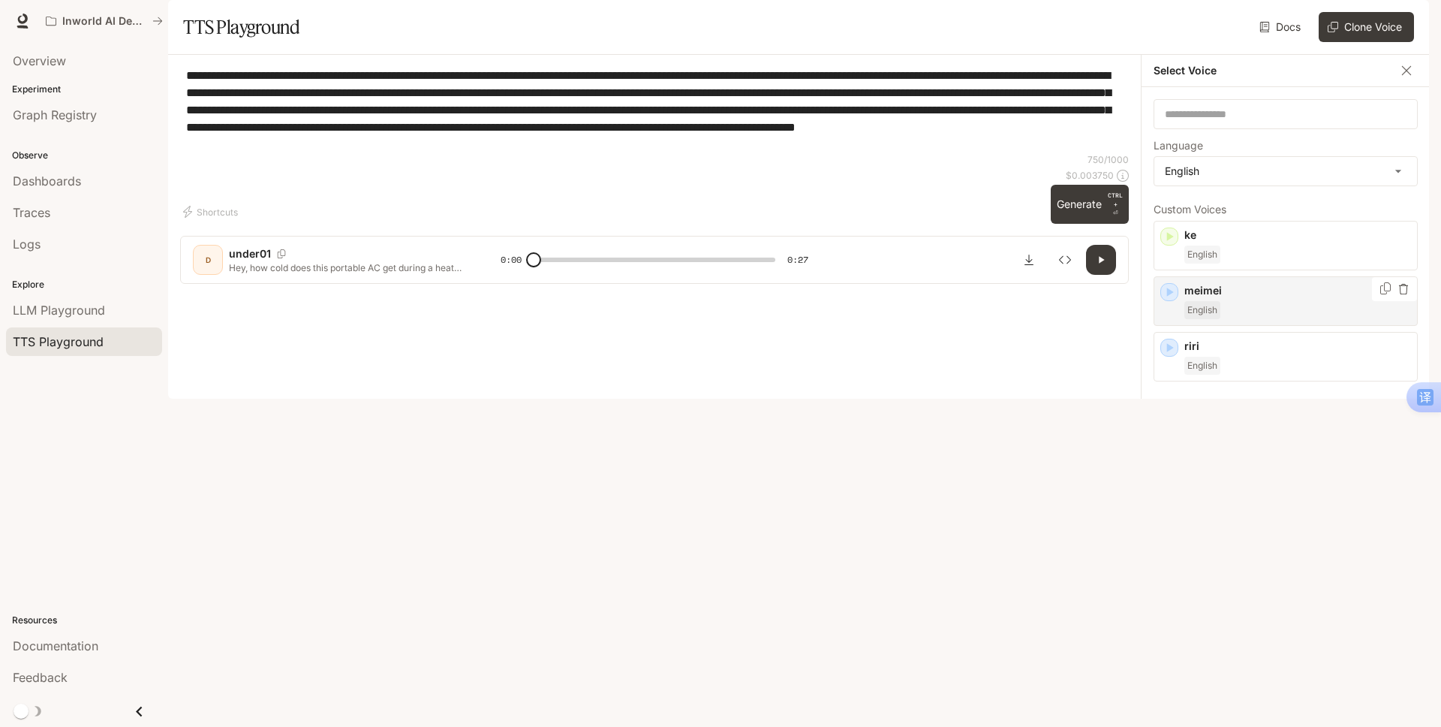 The height and width of the screenshot is (727, 1441). Describe the element at coordinates (1108, 159) in the screenshot. I see `p: 750 / 1000` at that location.